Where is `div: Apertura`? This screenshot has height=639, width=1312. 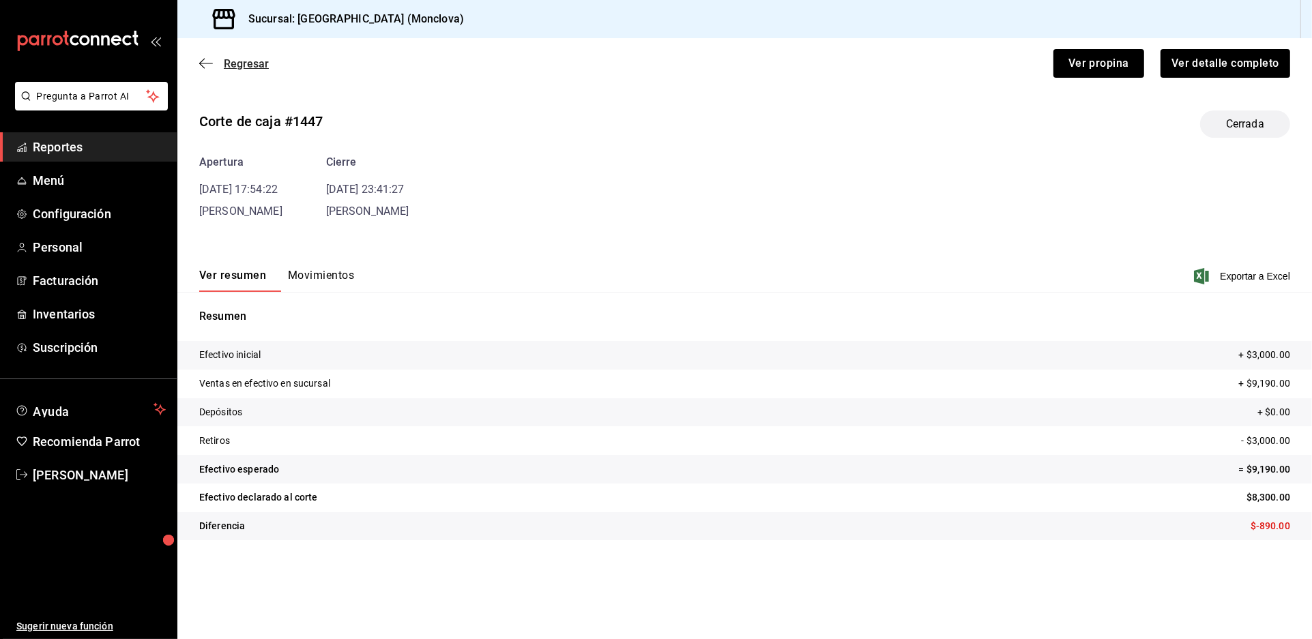 div: Apertura is located at coordinates (241, 162).